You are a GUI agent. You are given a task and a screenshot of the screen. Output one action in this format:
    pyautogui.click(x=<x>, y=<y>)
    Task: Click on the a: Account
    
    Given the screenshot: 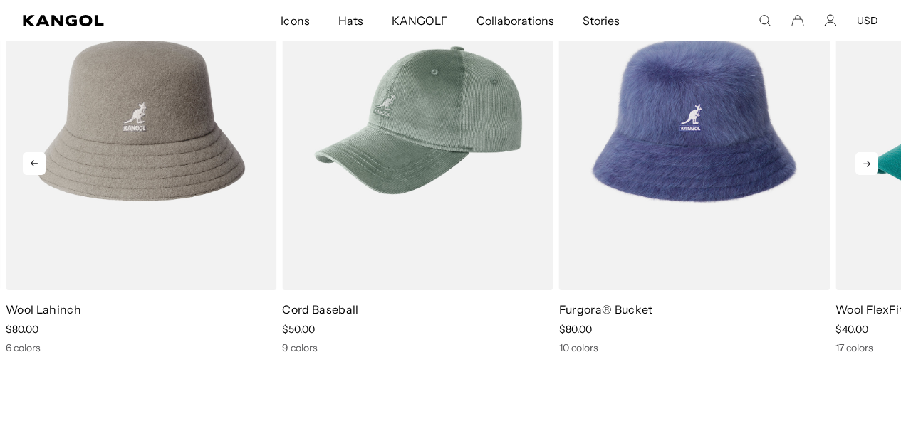 What is the action you would take?
    pyautogui.click(x=830, y=21)
    